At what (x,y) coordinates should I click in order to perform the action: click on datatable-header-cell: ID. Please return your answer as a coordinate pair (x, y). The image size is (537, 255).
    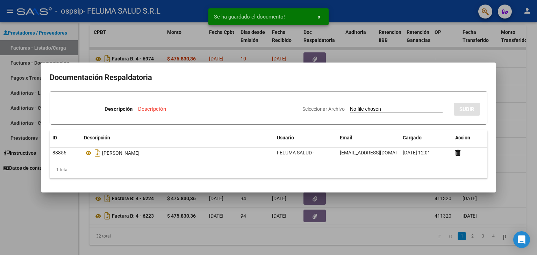
    Looking at the image, I should click on (65, 138).